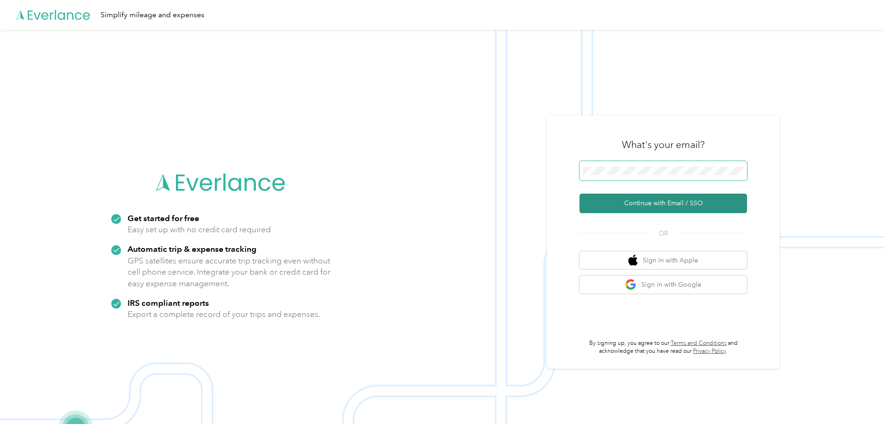 This screenshot has height=424, width=889. What do you see at coordinates (633, 260) in the screenshot?
I see `img: apple logo` at bounding box center [633, 260].